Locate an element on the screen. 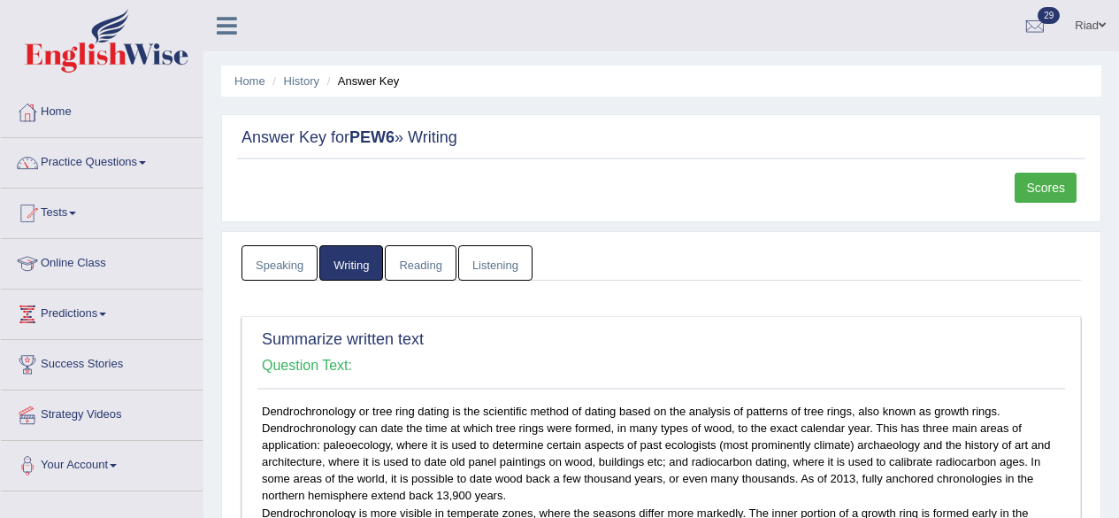  h2: Answer Key for » Writing is located at coordinates (661, 138).